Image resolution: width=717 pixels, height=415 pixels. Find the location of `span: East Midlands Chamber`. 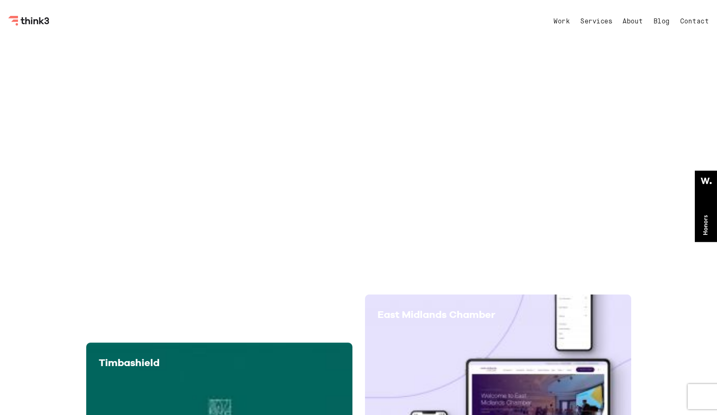

span: East Midlands Chamber is located at coordinates (436, 314).